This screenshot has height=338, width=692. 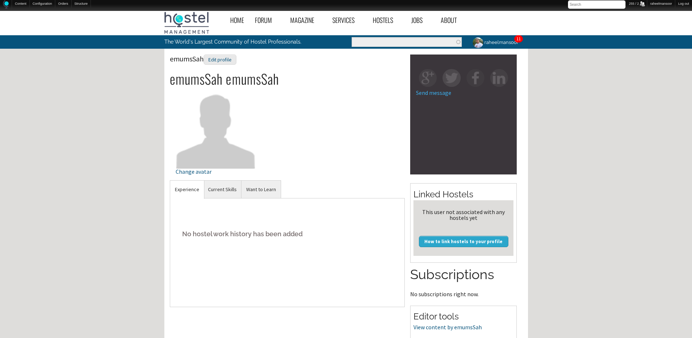 What do you see at coordinates (387, 20) in the screenshot?
I see `a: Hostels` at bounding box center [387, 20].